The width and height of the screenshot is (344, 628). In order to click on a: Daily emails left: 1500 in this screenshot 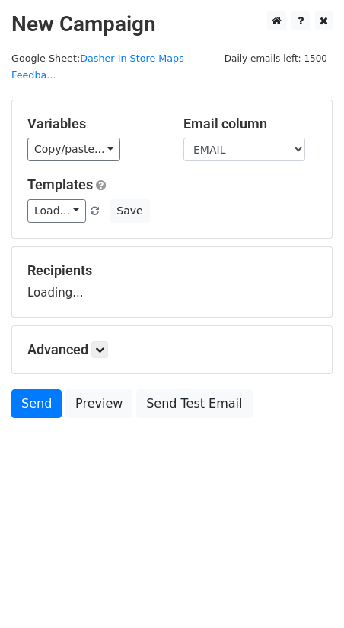, I will do `click(275, 58)`.